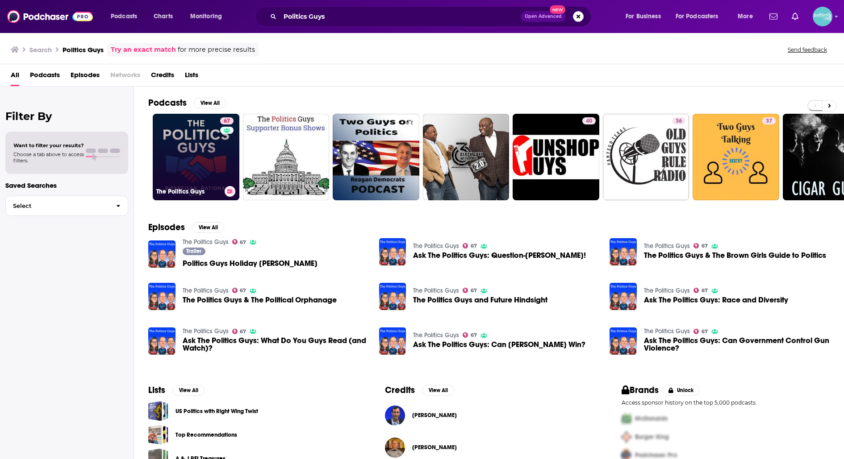  Describe the element at coordinates (395, 448) in the screenshot. I see `a: Michael Baranowski` at that location.